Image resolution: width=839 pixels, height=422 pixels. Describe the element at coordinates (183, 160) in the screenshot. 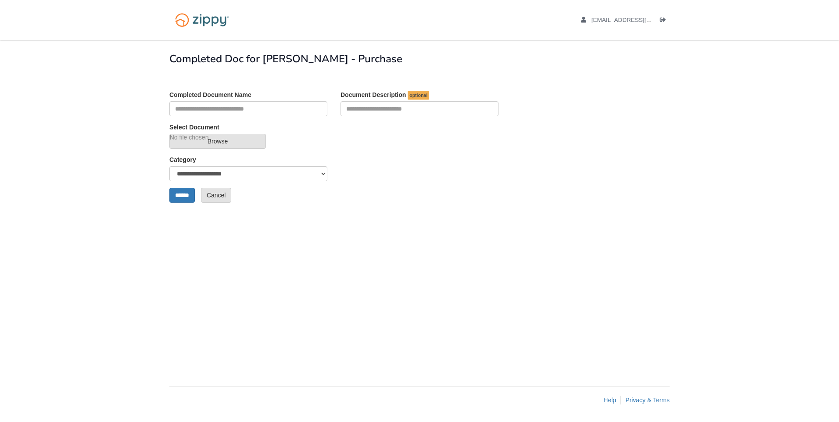

I see `label: Category` at that location.